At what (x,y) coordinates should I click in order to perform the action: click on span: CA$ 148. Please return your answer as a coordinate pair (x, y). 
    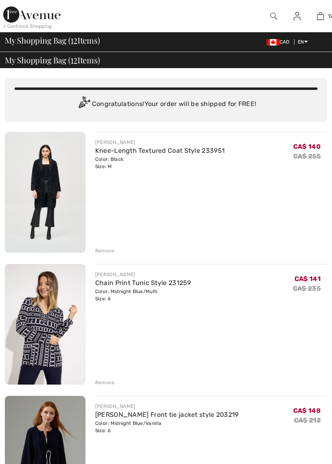
    Looking at the image, I should click on (307, 409).